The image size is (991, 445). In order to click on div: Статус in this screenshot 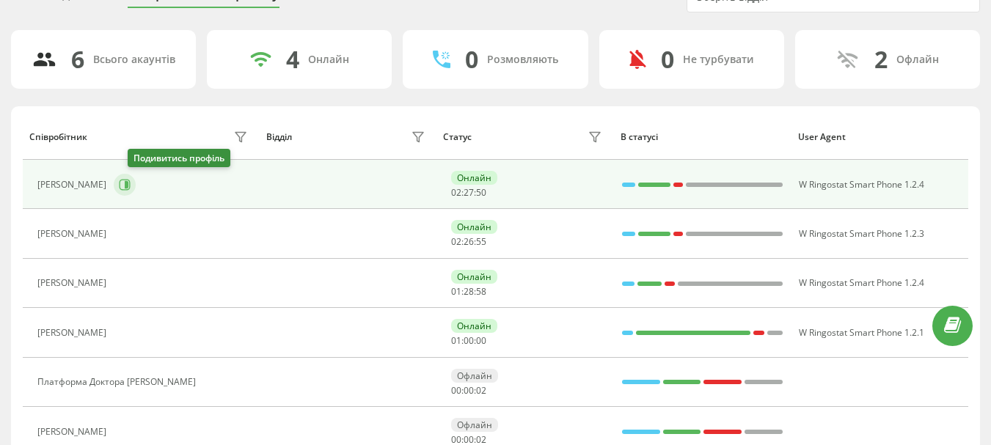, I will do `click(457, 137)`.